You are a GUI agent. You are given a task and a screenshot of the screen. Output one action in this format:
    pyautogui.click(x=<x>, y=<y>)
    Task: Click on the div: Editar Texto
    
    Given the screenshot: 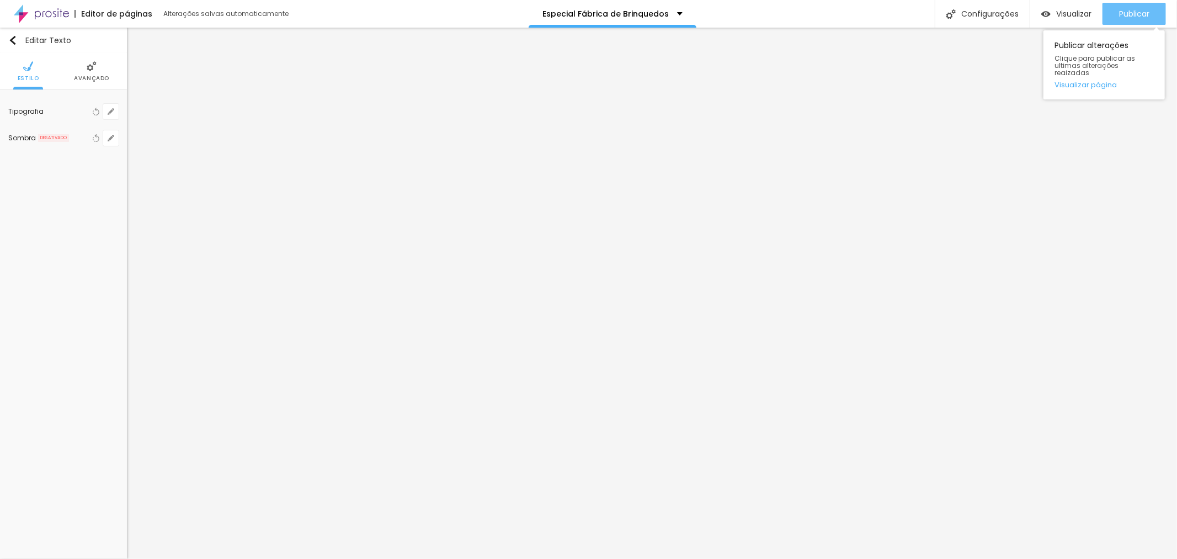 What is the action you would take?
    pyautogui.click(x=40, y=40)
    